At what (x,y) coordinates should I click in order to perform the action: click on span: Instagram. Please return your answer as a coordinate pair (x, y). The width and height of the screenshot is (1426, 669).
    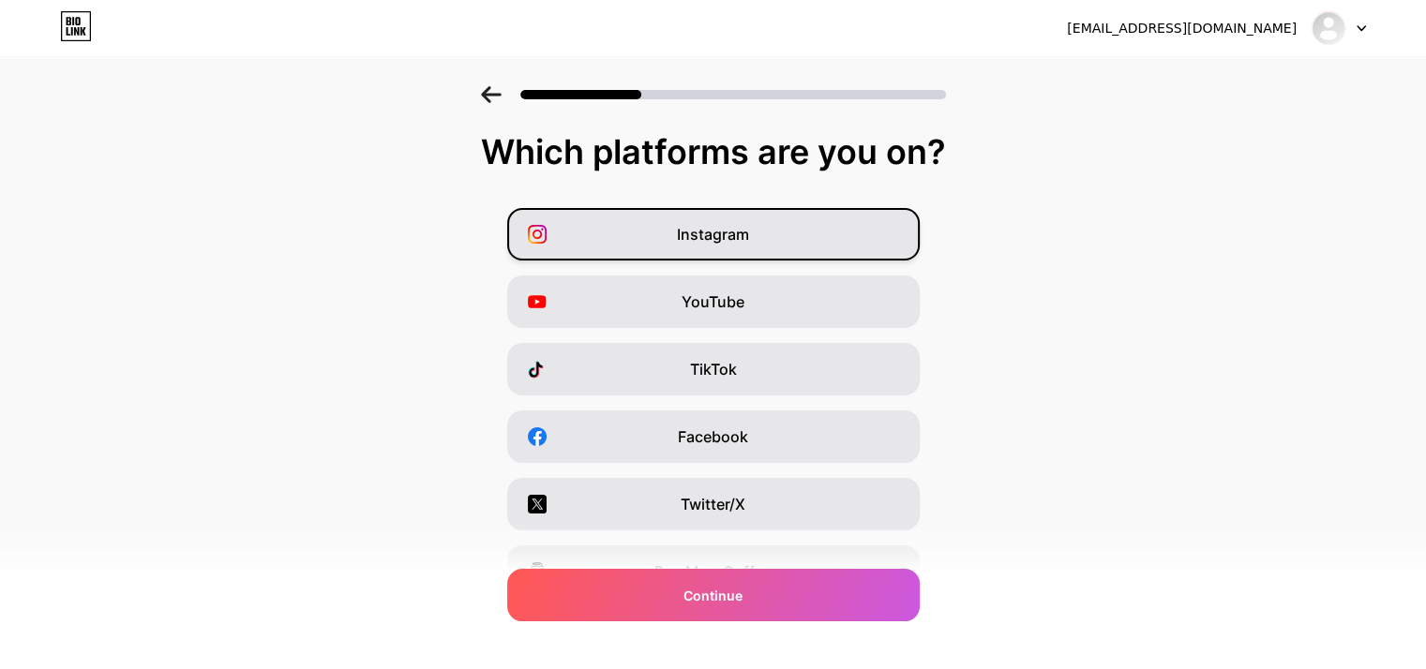
    Looking at the image, I should click on (712, 234).